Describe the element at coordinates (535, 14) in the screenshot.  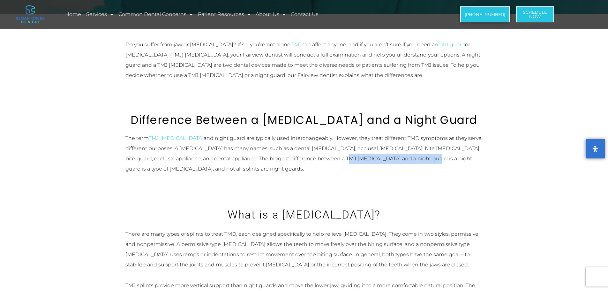
I see `a: ScheduleNow` at that location.